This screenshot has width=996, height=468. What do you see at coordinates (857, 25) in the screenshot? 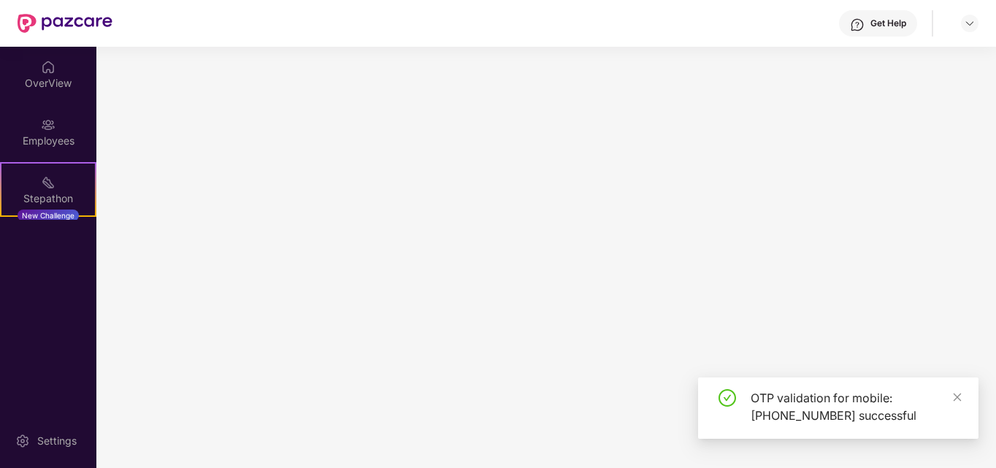
I see `img: svg+xml;base64,PHN2ZyBpZD0iSGVscC0zMngzMiIgeG1sbnM9Imh0dHA6Ly93d3cudzMub3JnLzIwMDAvc3ZnIiB3aWR0aD...` at bounding box center [857, 25].